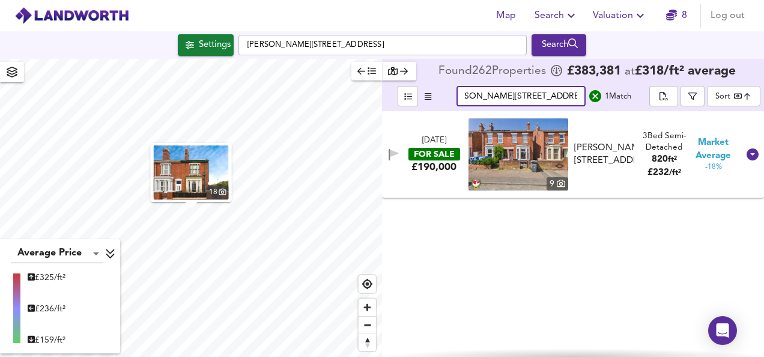  Describe the element at coordinates (559, 45) in the screenshot. I see `div: Search` at that location.